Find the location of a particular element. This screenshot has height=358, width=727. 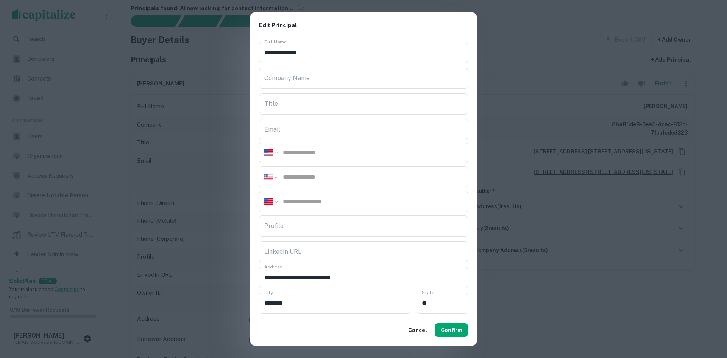

h2: Edit Principal is located at coordinates (363, 25).